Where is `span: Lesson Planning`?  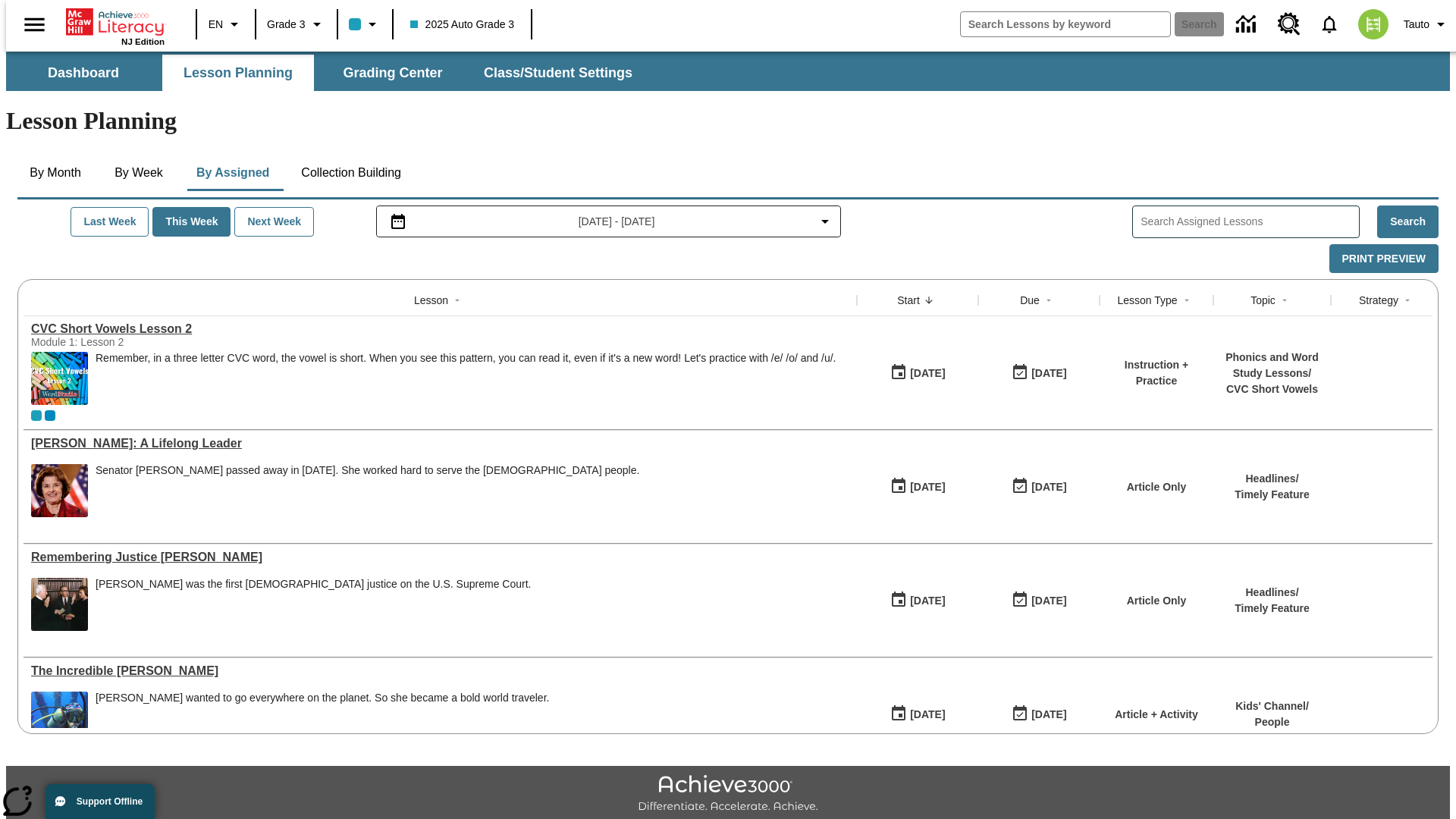
span: Lesson Planning is located at coordinates (238, 73).